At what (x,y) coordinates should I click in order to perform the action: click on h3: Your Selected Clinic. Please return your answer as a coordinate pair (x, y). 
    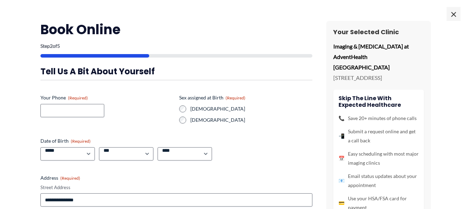
    Looking at the image, I should click on (378, 32).